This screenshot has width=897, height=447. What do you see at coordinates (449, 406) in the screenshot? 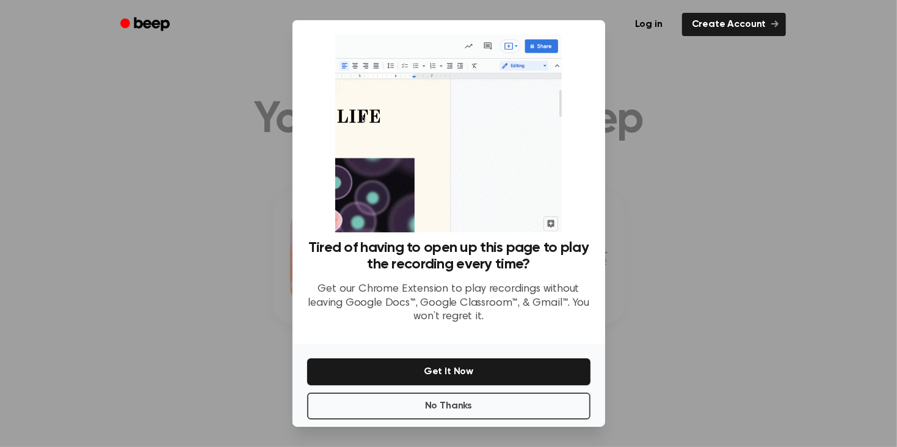
I see `button: No Thanks` at bounding box center [449, 406].